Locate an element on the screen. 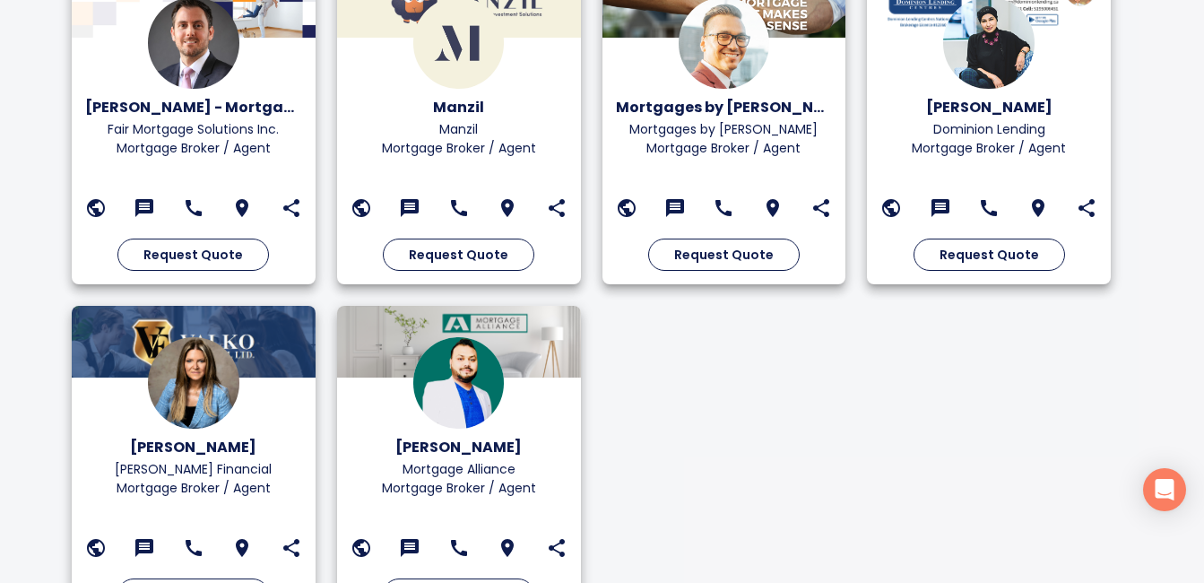 The height and width of the screenshot is (583, 1204). p: Fair Mortgage Solutions Inc. is located at coordinates (194, 129).